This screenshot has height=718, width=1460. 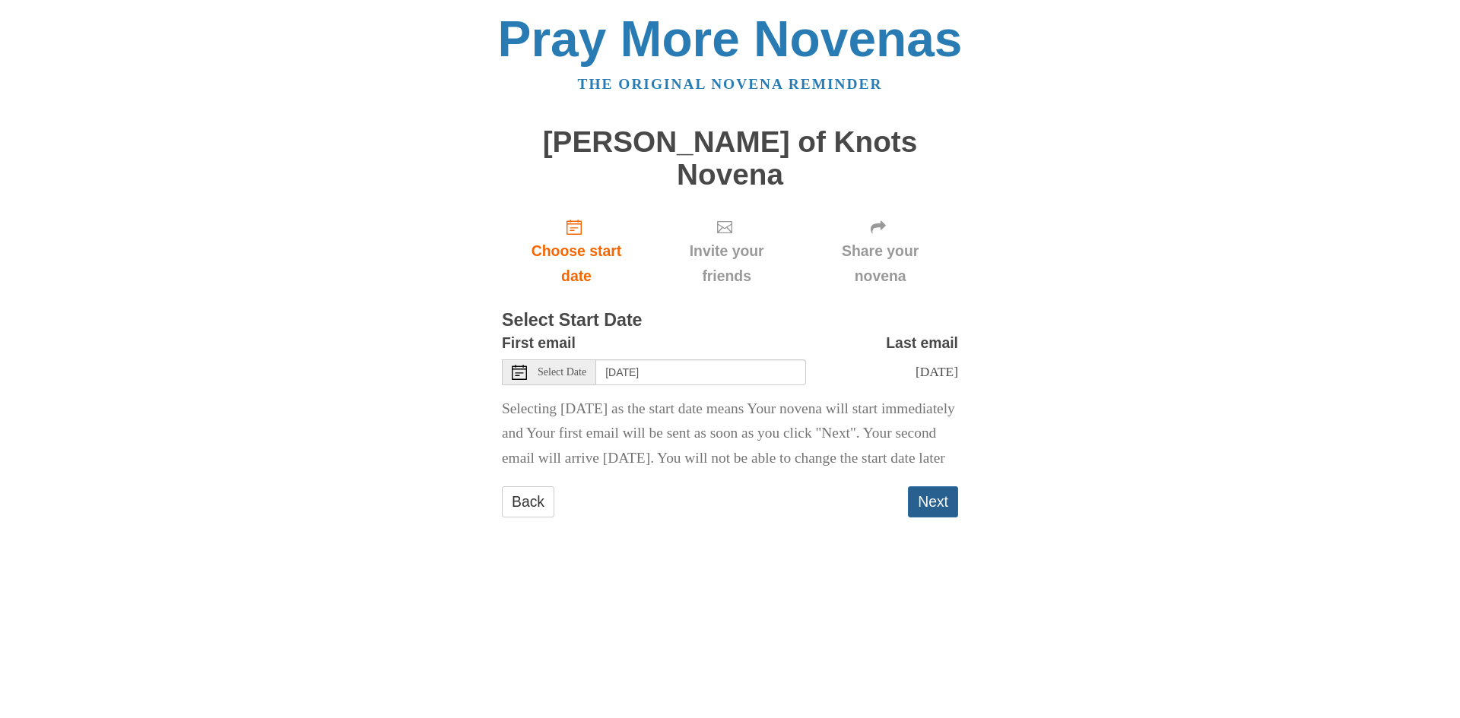 What do you see at coordinates (576, 251) in the screenshot?
I see `a: Choose start date` at bounding box center [576, 251].